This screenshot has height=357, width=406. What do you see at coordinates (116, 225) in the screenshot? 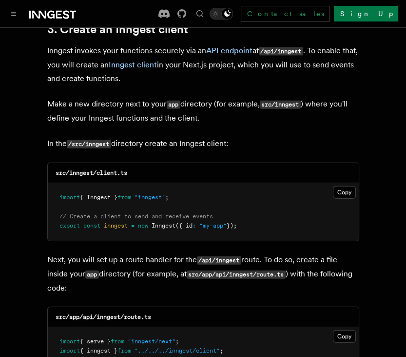
I see `span: inngest` at bounding box center [116, 225].